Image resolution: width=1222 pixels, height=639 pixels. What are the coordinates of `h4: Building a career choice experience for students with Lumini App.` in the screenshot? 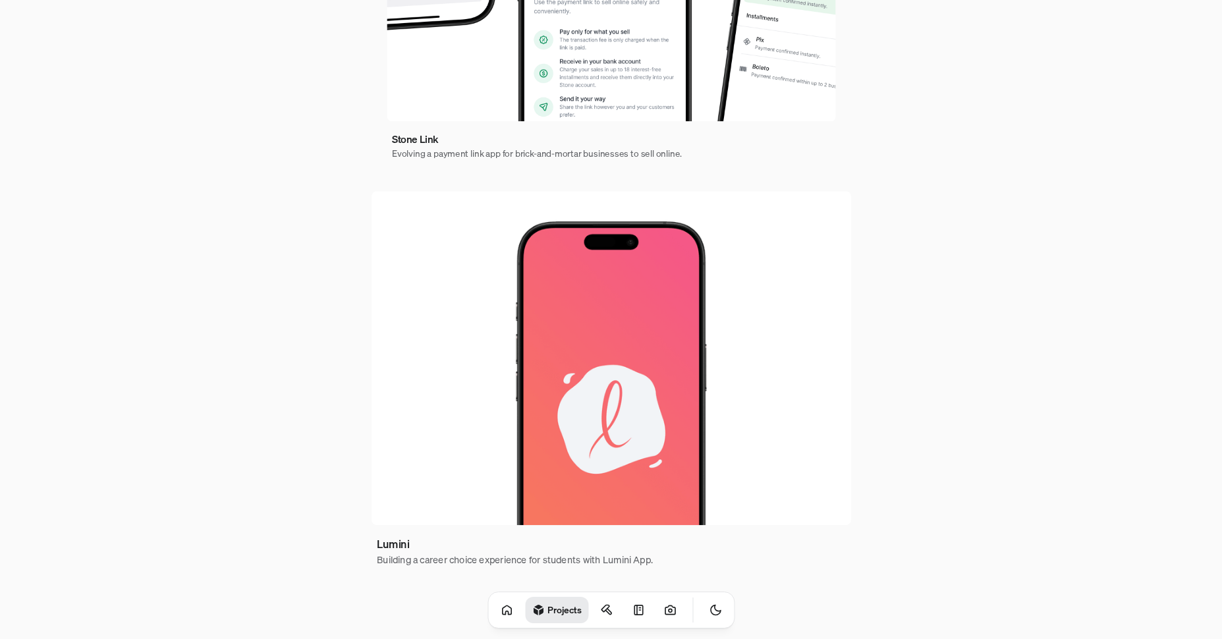 It's located at (515, 559).